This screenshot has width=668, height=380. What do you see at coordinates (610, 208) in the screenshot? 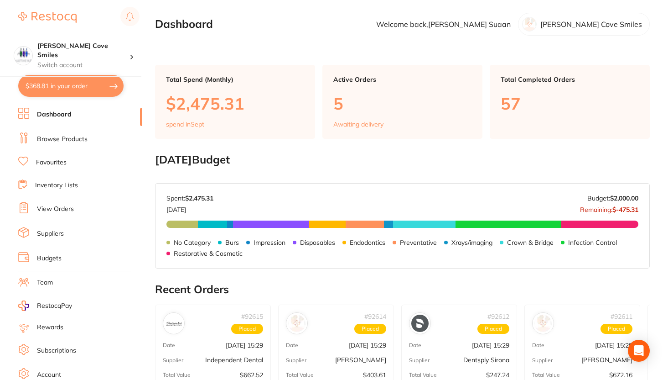
I see `p: Remaining:` at bounding box center [610, 208].